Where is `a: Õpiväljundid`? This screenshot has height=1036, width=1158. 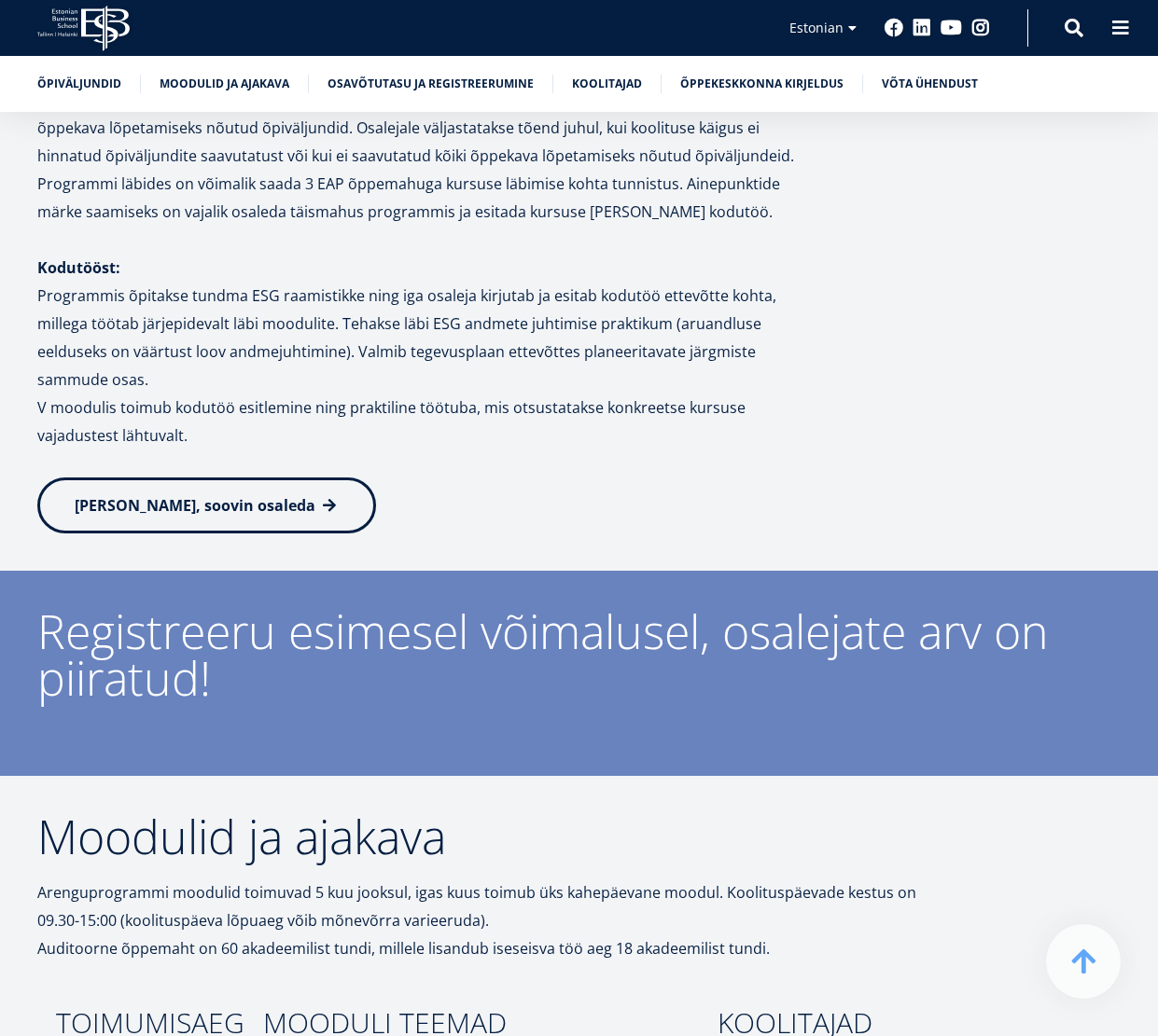 a: Õpiväljundid is located at coordinates (79, 84).